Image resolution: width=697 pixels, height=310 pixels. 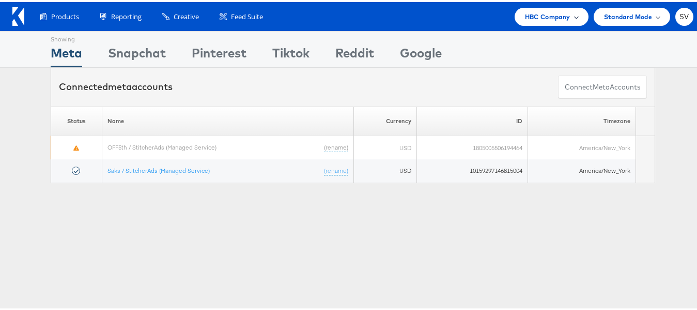 What do you see at coordinates (472, 145) in the screenshot?
I see `td: 1805005506194464` at bounding box center [472, 145].